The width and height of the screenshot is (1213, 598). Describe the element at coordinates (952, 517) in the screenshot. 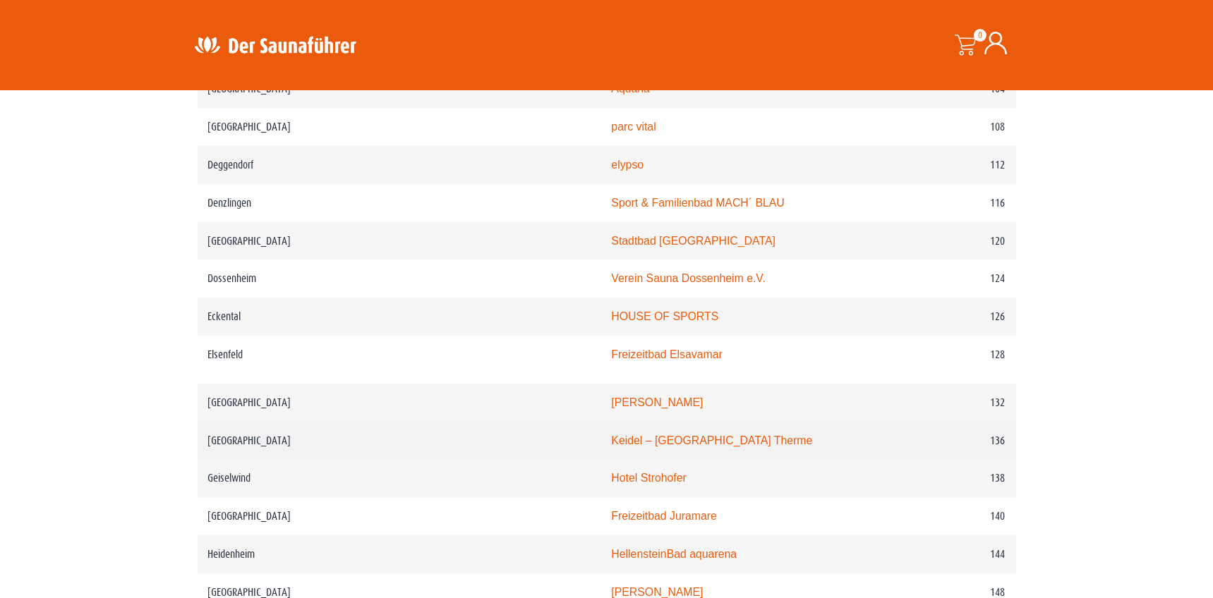

I see `td: 140` at that location.